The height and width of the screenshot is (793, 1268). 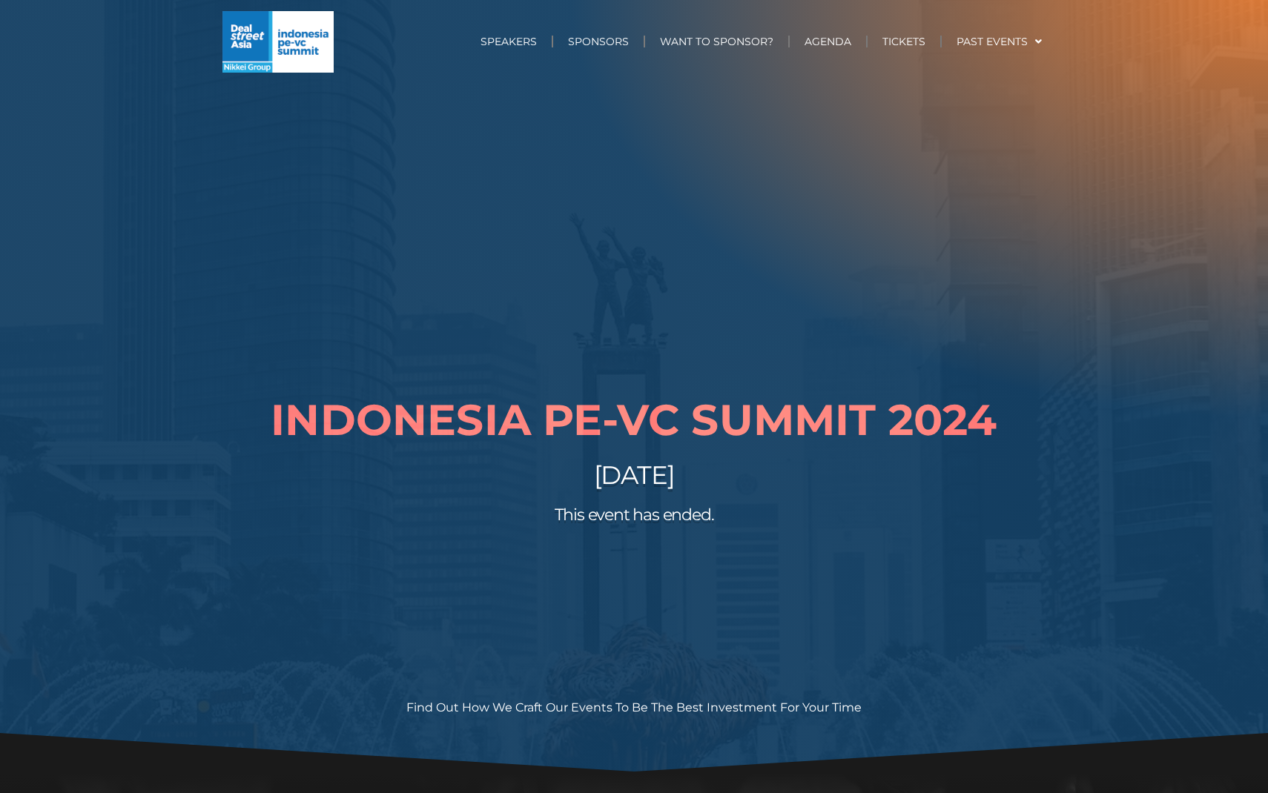 What do you see at coordinates (634, 515) in the screenshot?
I see `h2: This event has ended.` at bounding box center [634, 515].